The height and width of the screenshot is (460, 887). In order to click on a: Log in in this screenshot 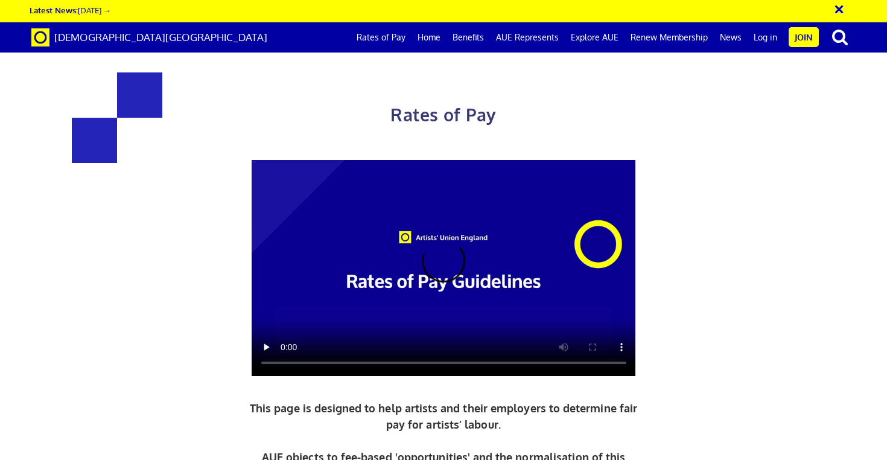, I will do `click(765, 37)`.